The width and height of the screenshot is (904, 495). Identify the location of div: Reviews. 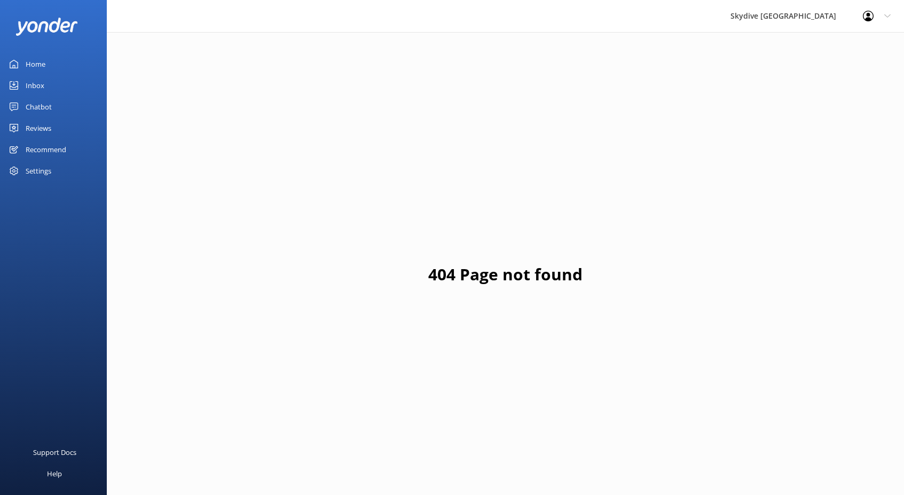
(38, 128).